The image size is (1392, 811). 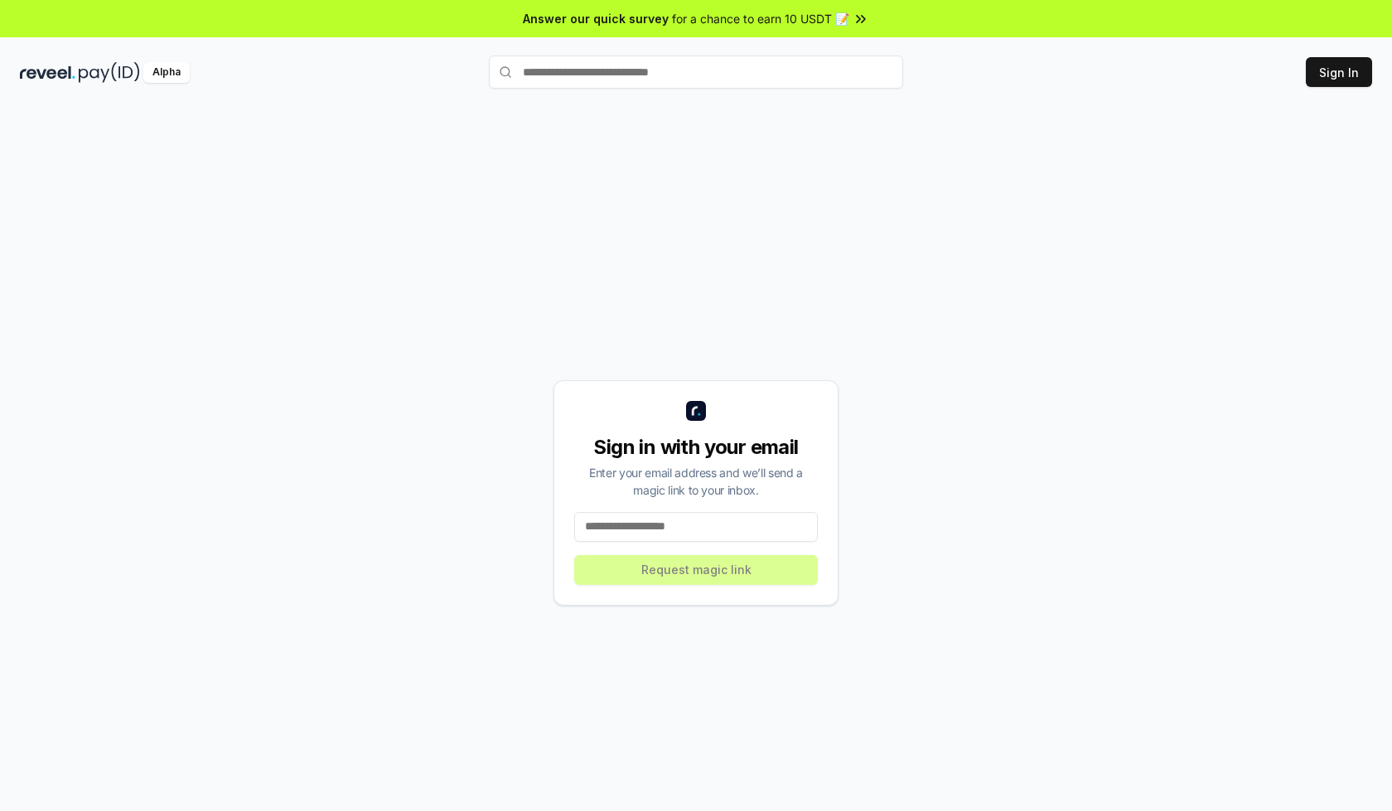 What do you see at coordinates (696, 447) in the screenshot?
I see `div: Sign in with your email` at bounding box center [696, 447].